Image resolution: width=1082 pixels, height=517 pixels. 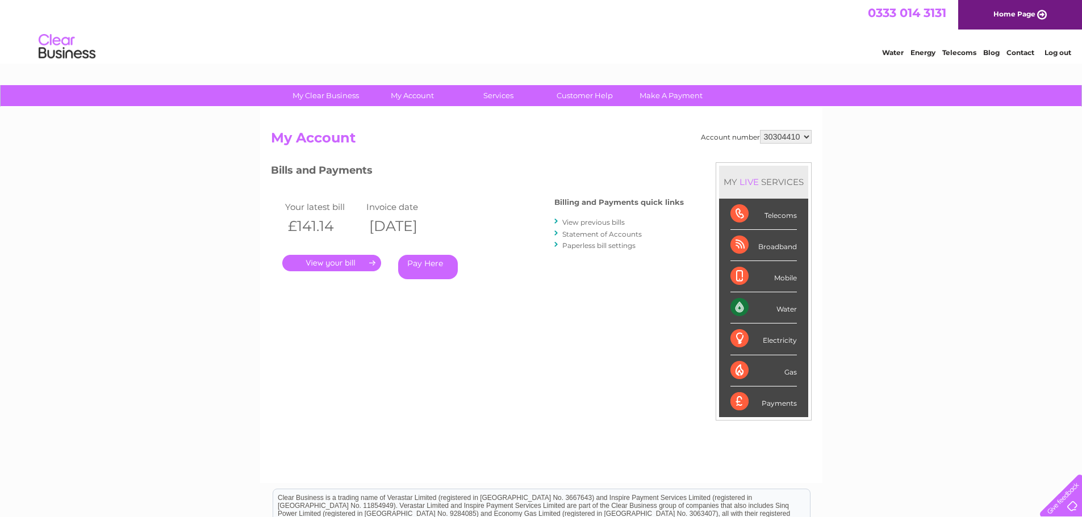 What do you see at coordinates (749, 182) in the screenshot?
I see `div: LIVE` at bounding box center [749, 182].